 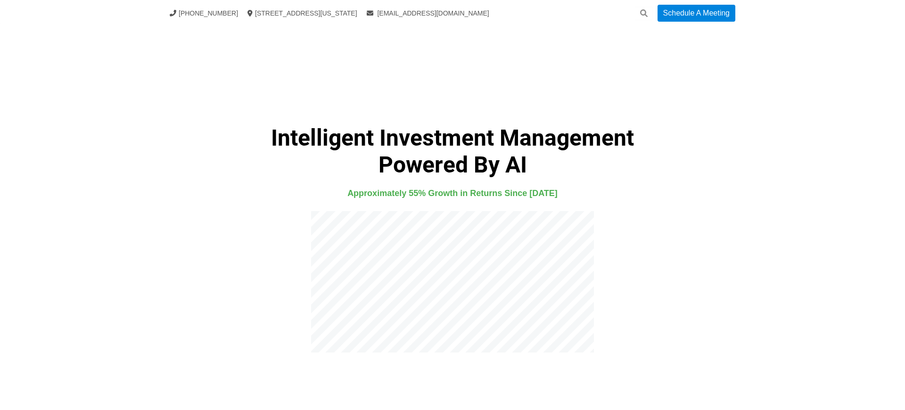 What do you see at coordinates (452, 164) in the screenshot?
I see `b: Powered By AI` at bounding box center [452, 164].